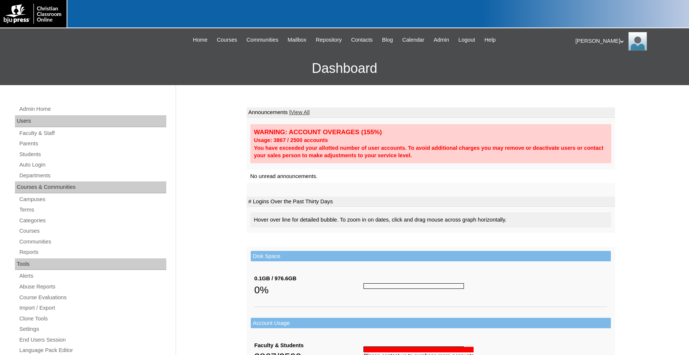 The height and width of the screenshot is (355, 689). Describe the element at coordinates (92, 133) in the screenshot. I see `a: Faculty & Staff` at that location.